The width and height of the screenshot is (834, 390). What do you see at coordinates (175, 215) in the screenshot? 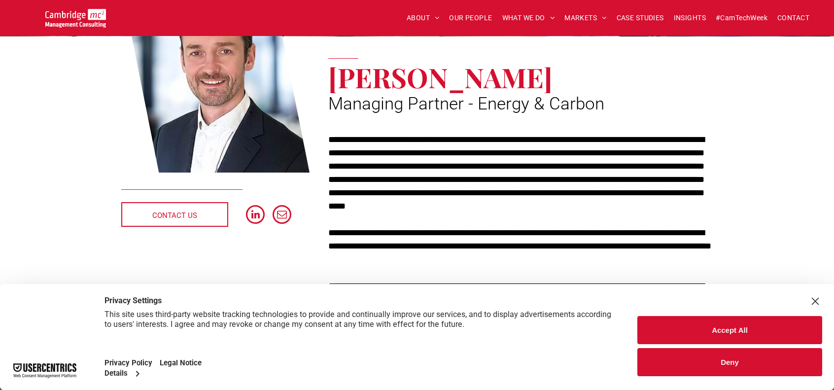
I see `span: CONTACT US` at bounding box center [175, 215].